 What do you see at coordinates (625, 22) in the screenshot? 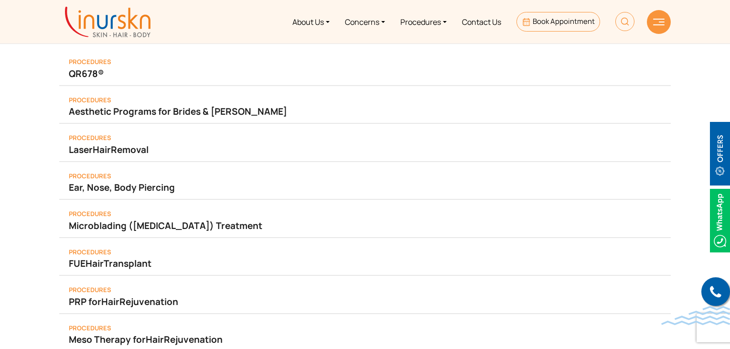
I see `img: HeaderSearch` at bounding box center [625, 22].